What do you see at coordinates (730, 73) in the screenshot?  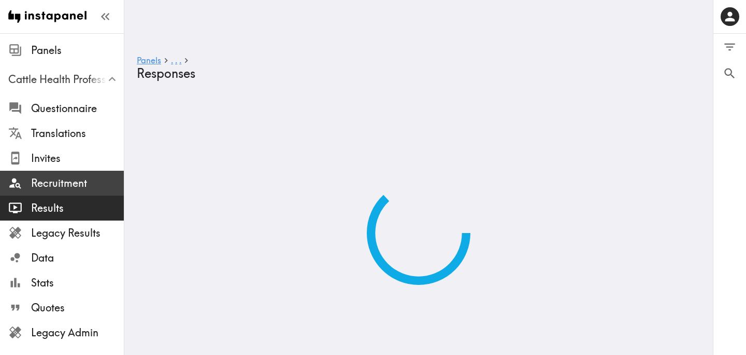 I see `button: Search` at bounding box center [730, 73].